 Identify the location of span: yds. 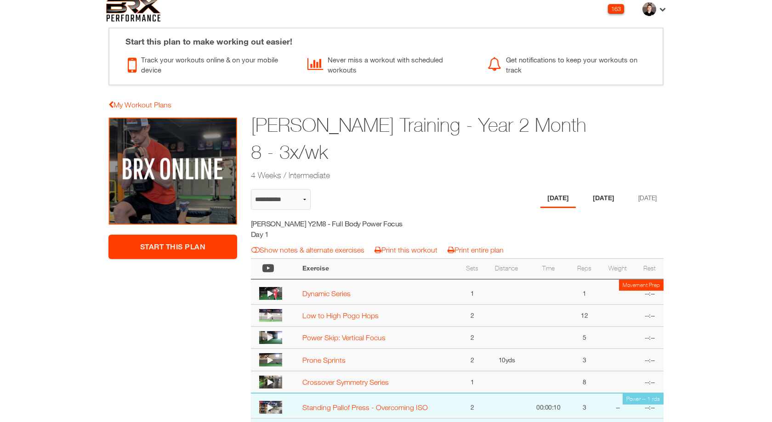
(510, 360).